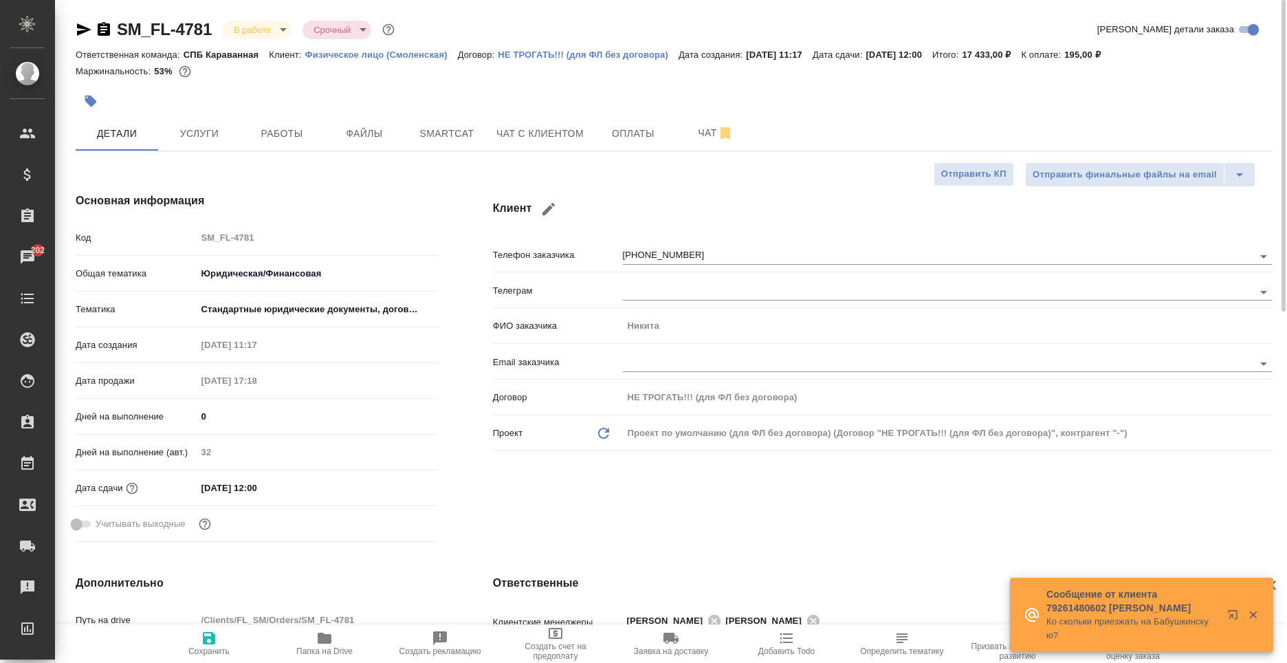  What do you see at coordinates (558, 291) in the screenshot?
I see `p: Телеграм` at bounding box center [558, 291].